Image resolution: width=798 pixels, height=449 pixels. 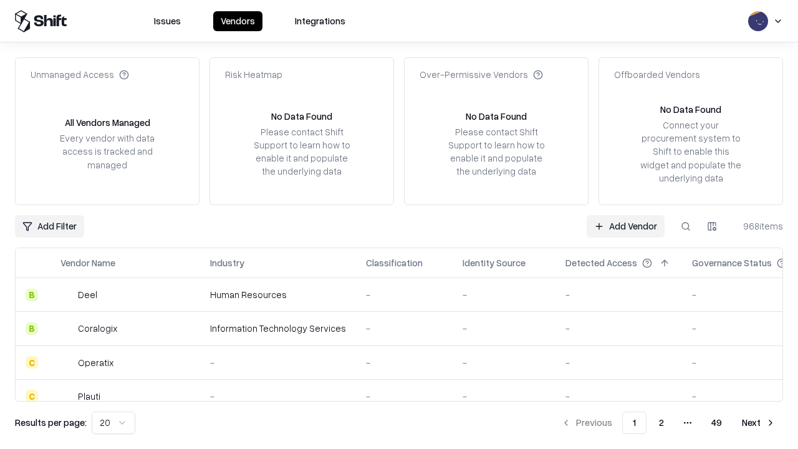 I want to click on button: Integrations, so click(x=320, y=21).